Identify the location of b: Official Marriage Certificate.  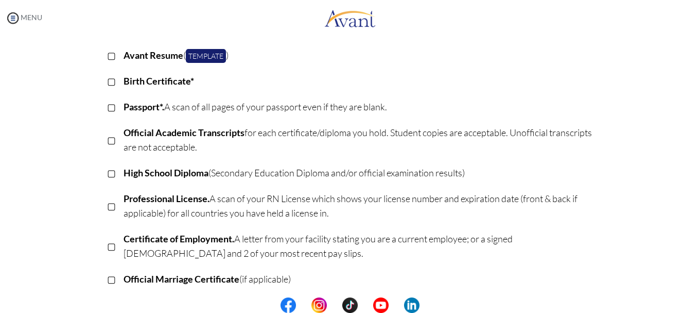
(181, 279).